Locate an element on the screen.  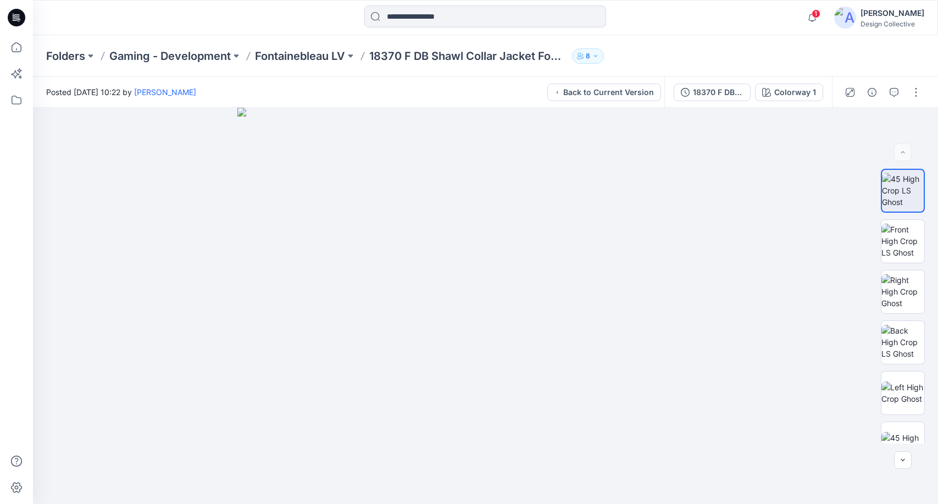
div: Colorway 1 is located at coordinates (795, 92).